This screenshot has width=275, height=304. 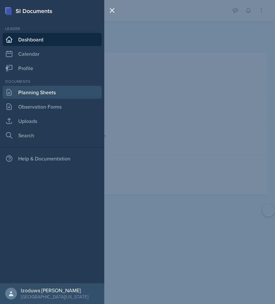 I want to click on div: Documents, so click(x=52, y=82).